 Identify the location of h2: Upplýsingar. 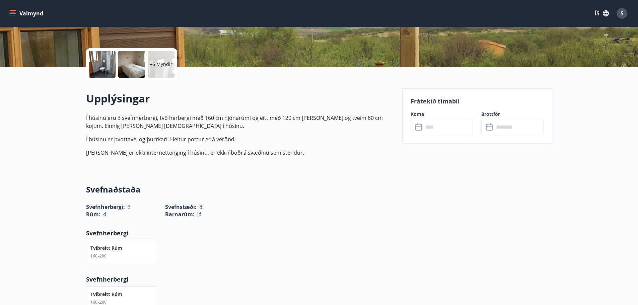
(240, 98).